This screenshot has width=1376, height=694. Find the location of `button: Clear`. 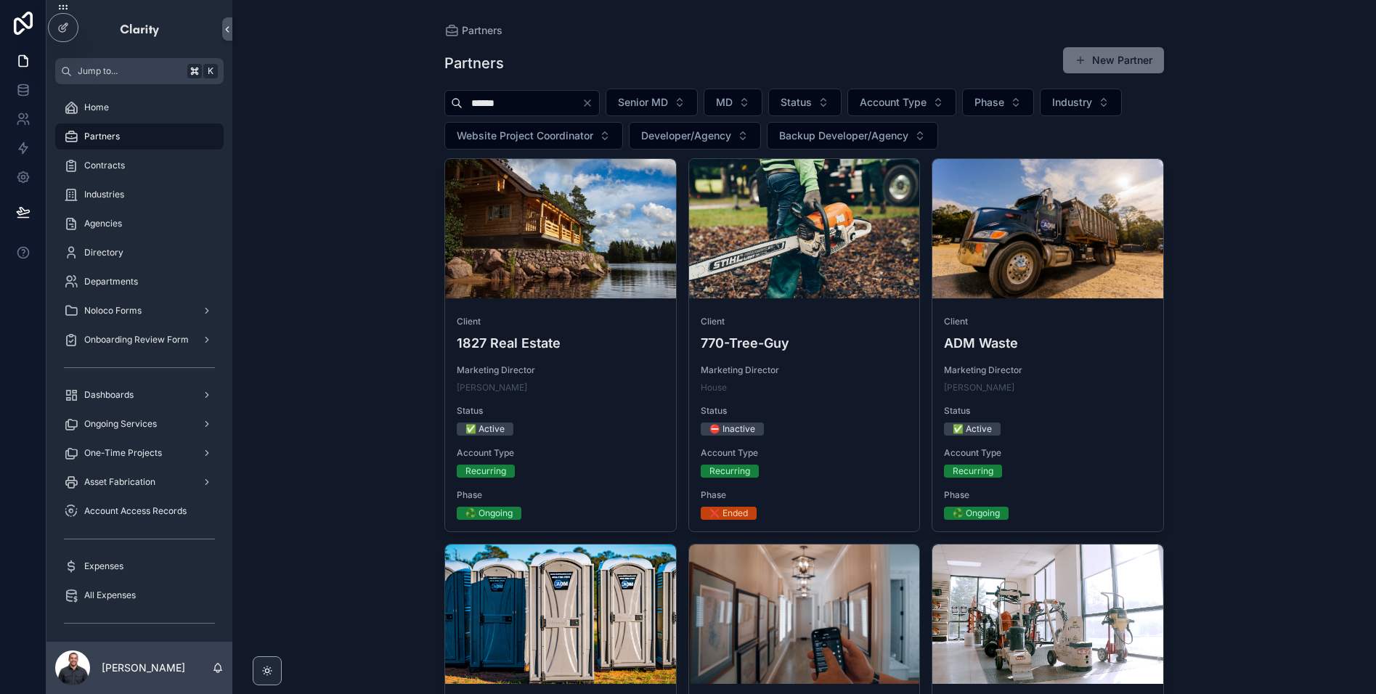

button: Clear is located at coordinates (590, 103).